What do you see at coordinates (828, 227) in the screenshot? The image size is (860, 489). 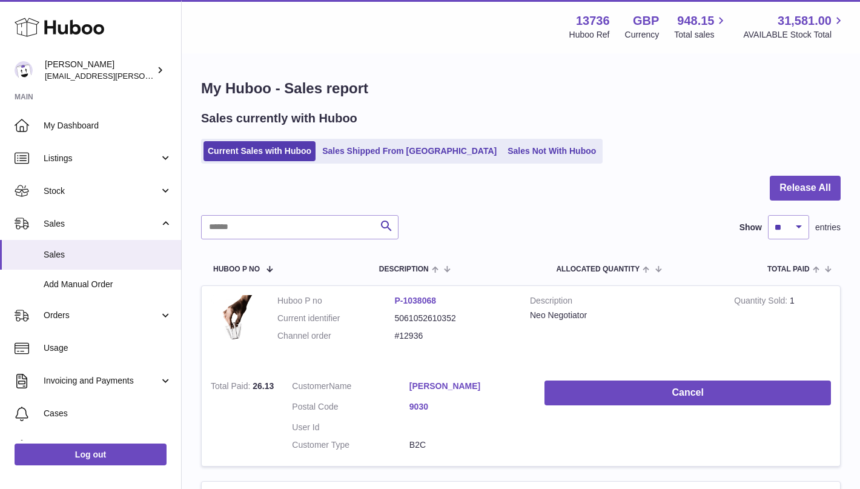 I see `span: entries` at bounding box center [828, 227].